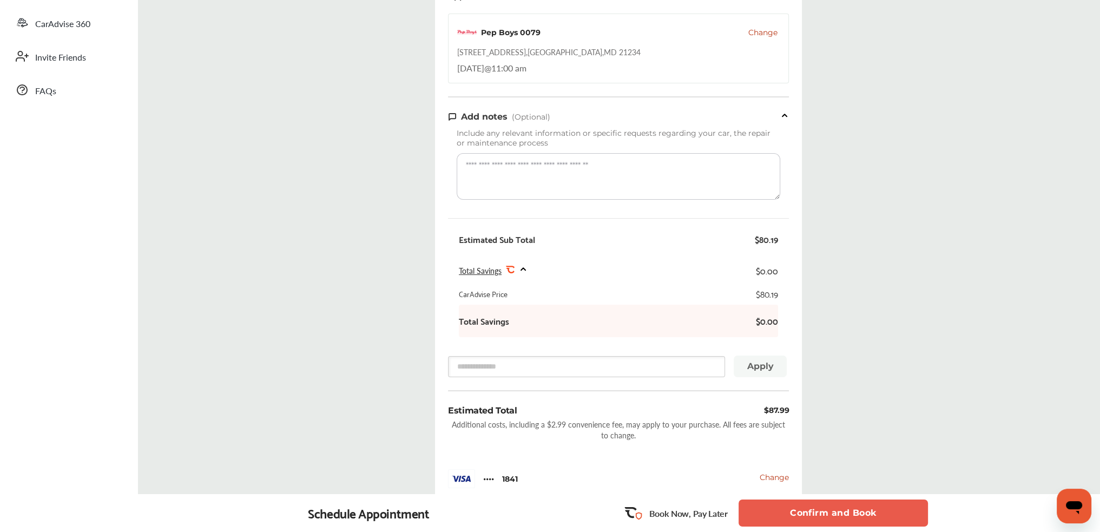 This screenshot has height=532, width=1100. Describe the element at coordinates (763, 32) in the screenshot. I see `button: Change` at that location.